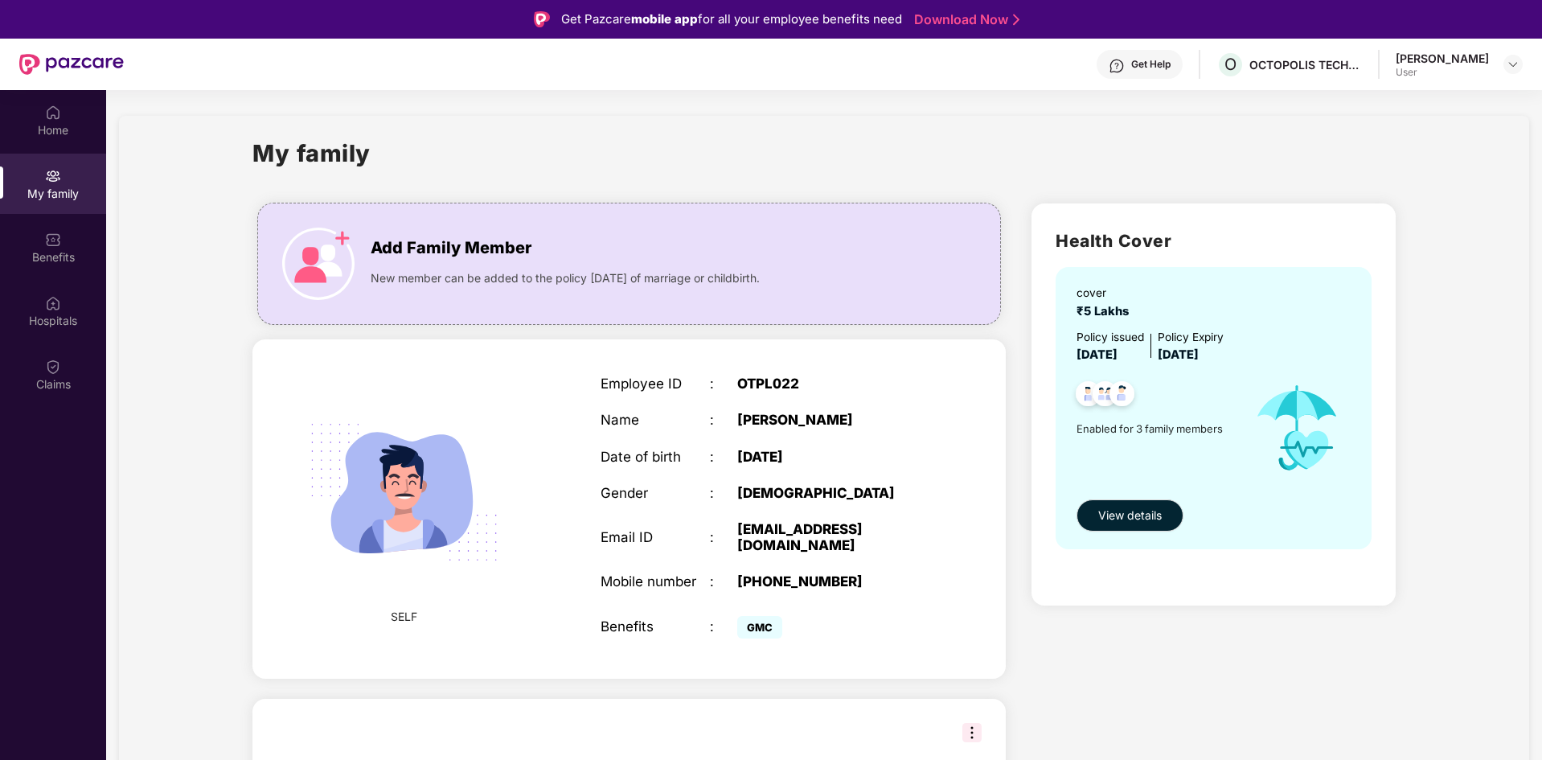  Describe the element at coordinates (1104, 395) in the screenshot. I see `img: svg+xml;base64,PHN2ZyB4bWxucz0iaHR0cDovL3d3dy53My5vcmcvMjAwMC9zdmciIHdpZHRoPSI0OC45MTUiIGhlaWdodD...` at that location.